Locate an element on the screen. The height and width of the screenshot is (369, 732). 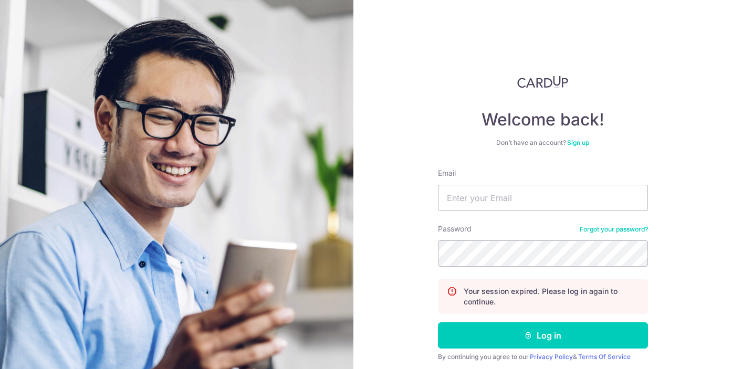
h4: Welcome back! is located at coordinates (543, 120).